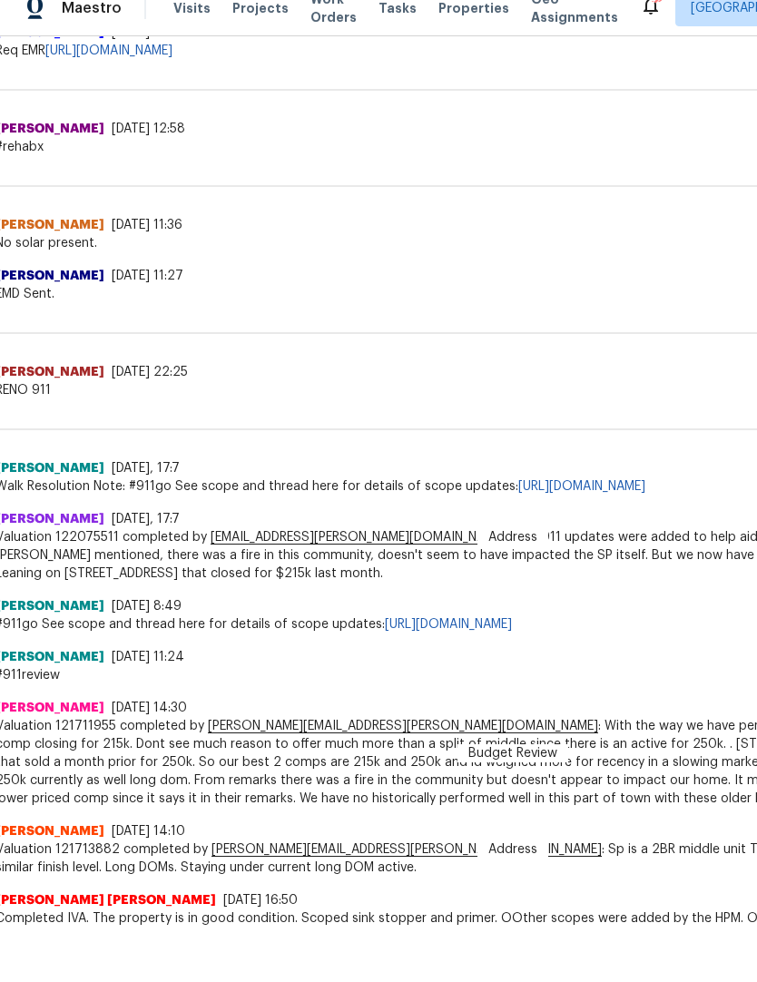  What do you see at coordinates (397, 8) in the screenshot?
I see `span: Tasks` at bounding box center [397, 8].